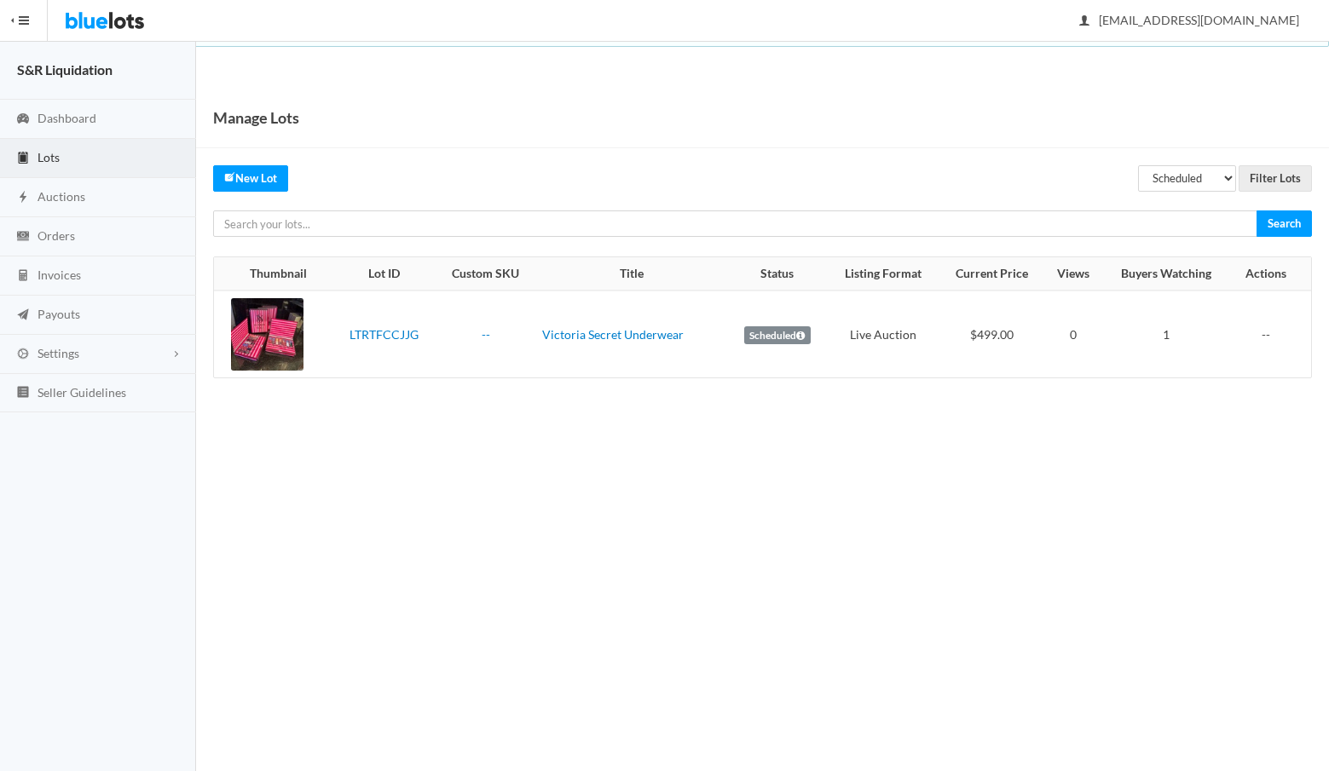 This screenshot has width=1329, height=771. Describe the element at coordinates (23, 315) in the screenshot. I see `ion-icon: paper plane` at that location.